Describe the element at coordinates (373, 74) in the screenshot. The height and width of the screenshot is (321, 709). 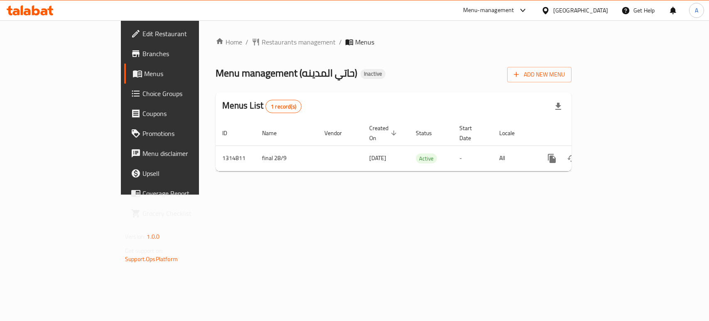
I see `div: Inactive` at that location.